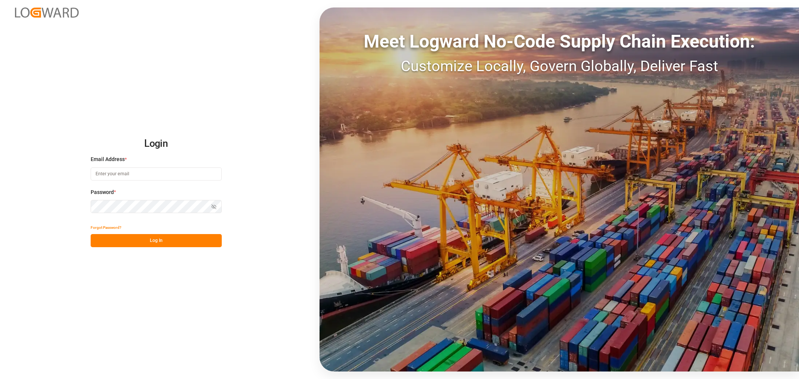 The width and height of the screenshot is (799, 379). I want to click on div: Customize Locally, Govern Globally, Deliver Fast, so click(560, 66).